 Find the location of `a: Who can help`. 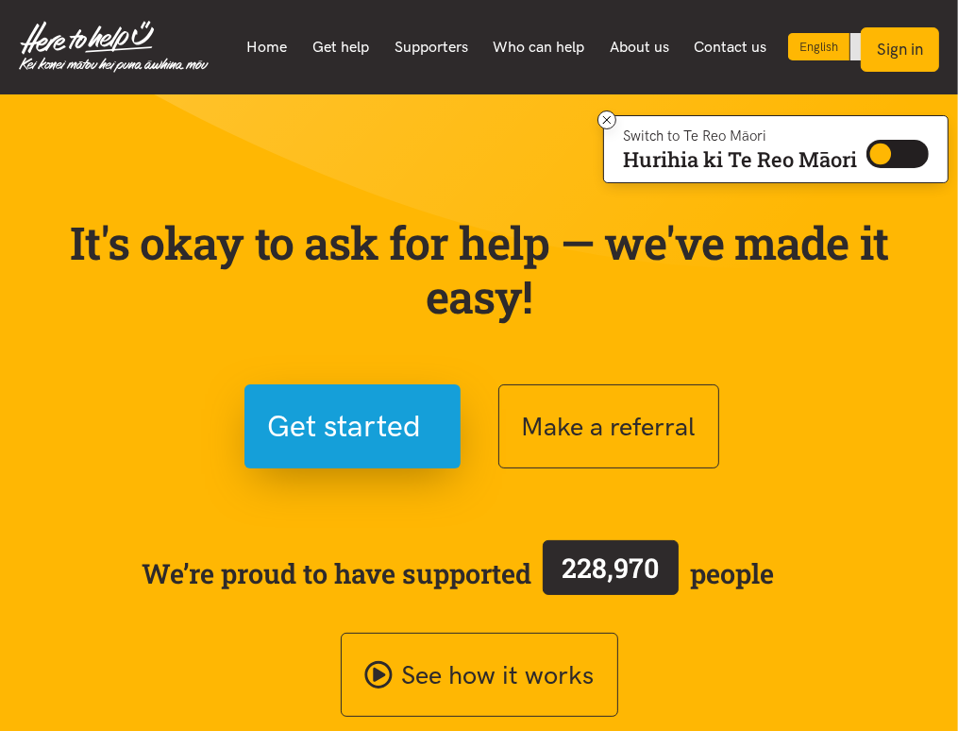

a: Who can help is located at coordinates (539, 47).